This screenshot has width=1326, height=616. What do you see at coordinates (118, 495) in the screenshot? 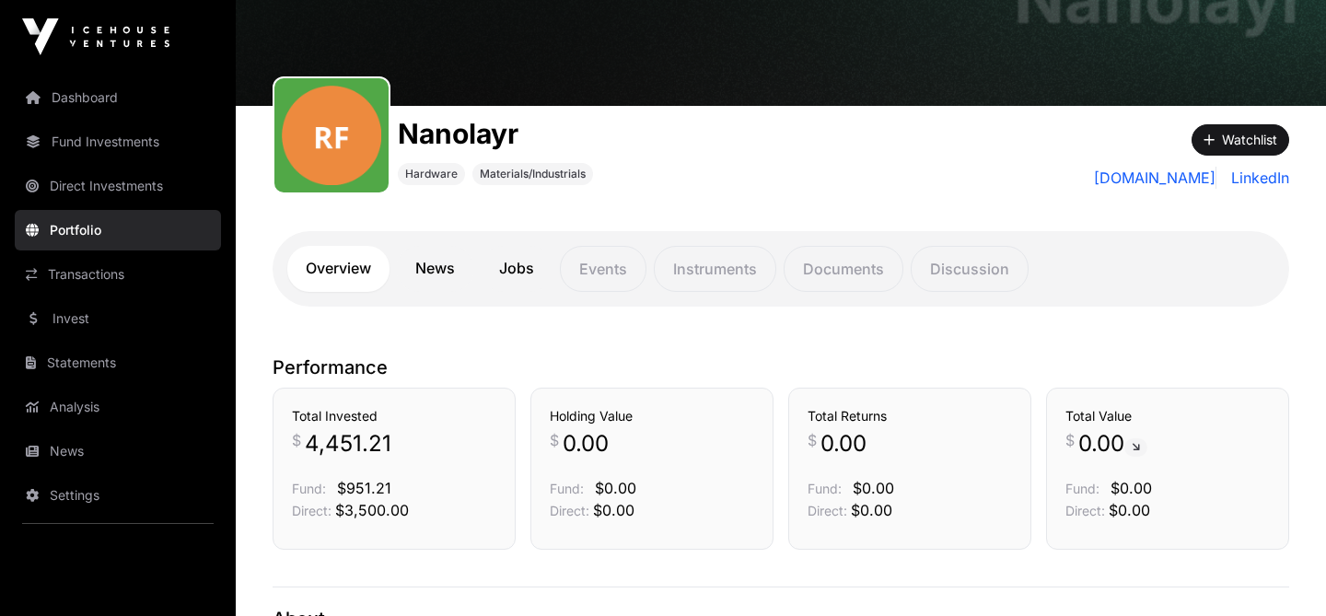
I see `a: Settings` at bounding box center [118, 495].